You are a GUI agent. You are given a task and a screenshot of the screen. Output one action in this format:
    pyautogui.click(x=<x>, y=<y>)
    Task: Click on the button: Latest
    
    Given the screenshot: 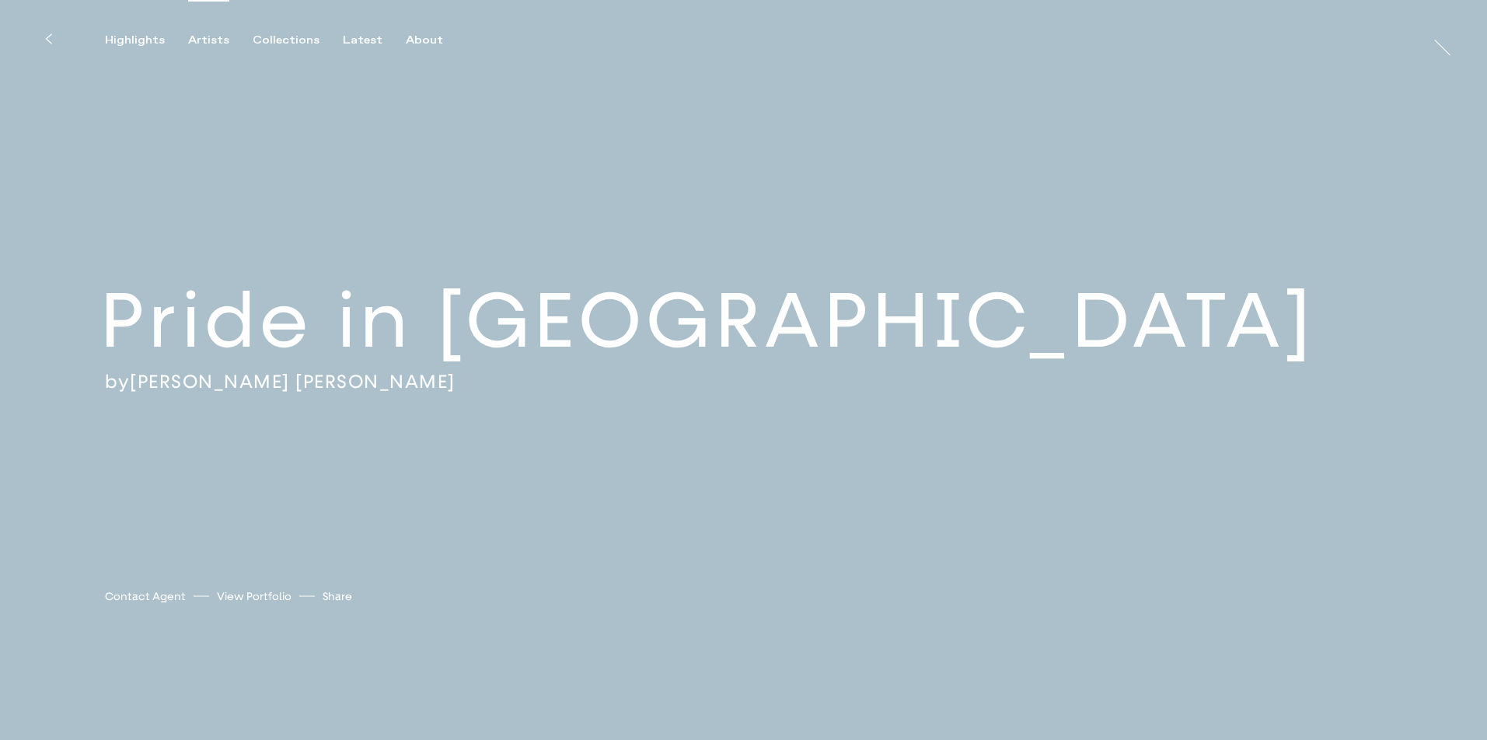 What is the action you would take?
    pyautogui.click(x=374, y=40)
    